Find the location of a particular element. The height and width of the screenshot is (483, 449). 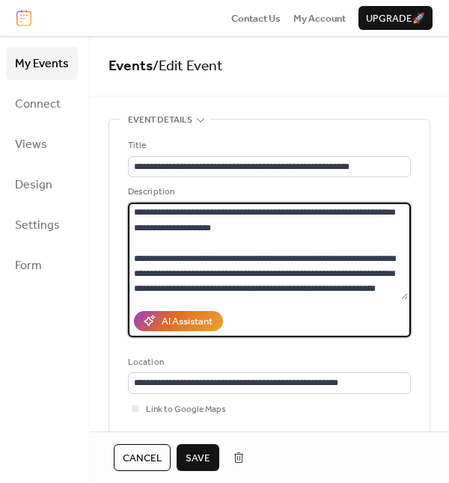

span: Design is located at coordinates (34, 185).